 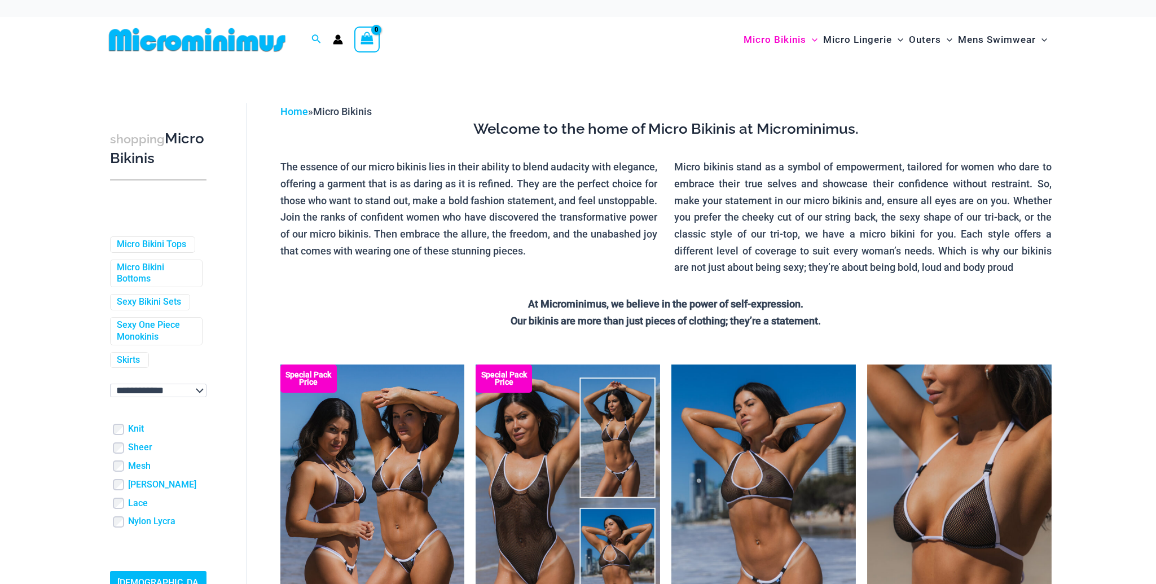 What do you see at coordinates (137, 139) in the screenshot?
I see `span: shopping` at bounding box center [137, 139].